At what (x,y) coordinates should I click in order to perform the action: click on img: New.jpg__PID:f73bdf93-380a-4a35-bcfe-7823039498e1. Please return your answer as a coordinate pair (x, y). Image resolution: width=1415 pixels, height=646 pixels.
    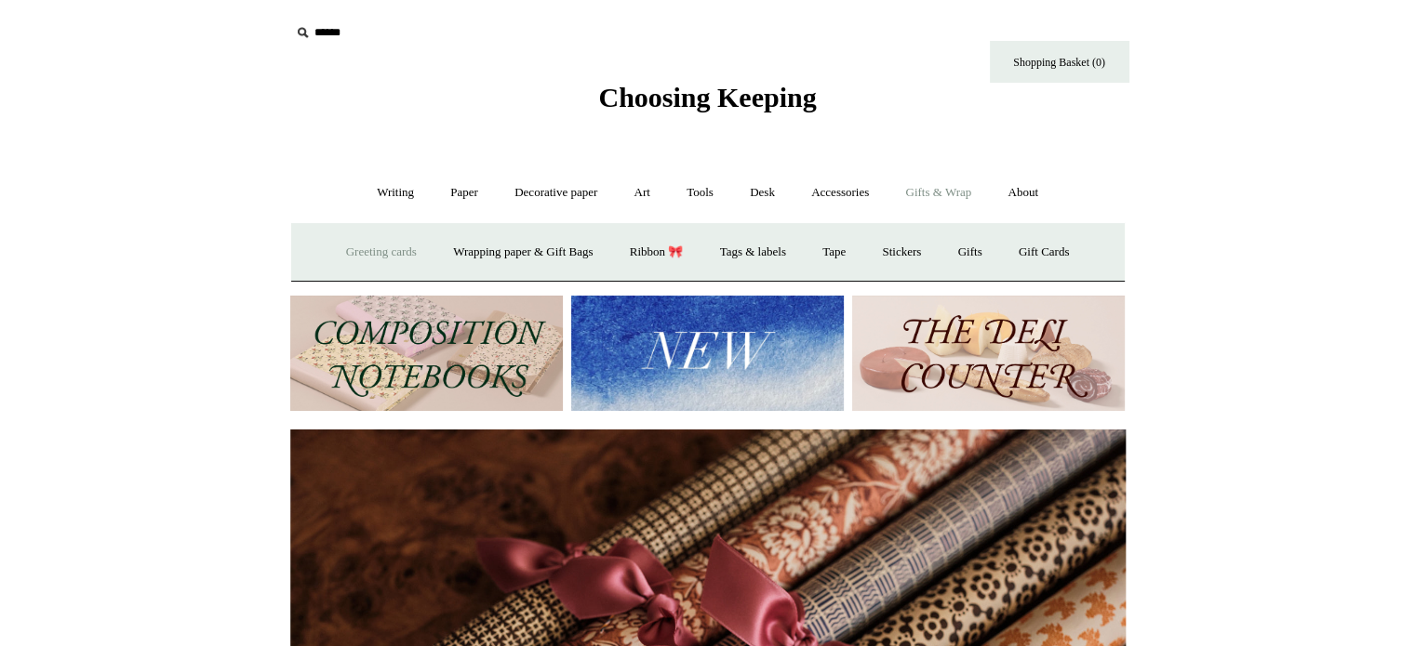
    Looking at the image, I should click on (707, 353).